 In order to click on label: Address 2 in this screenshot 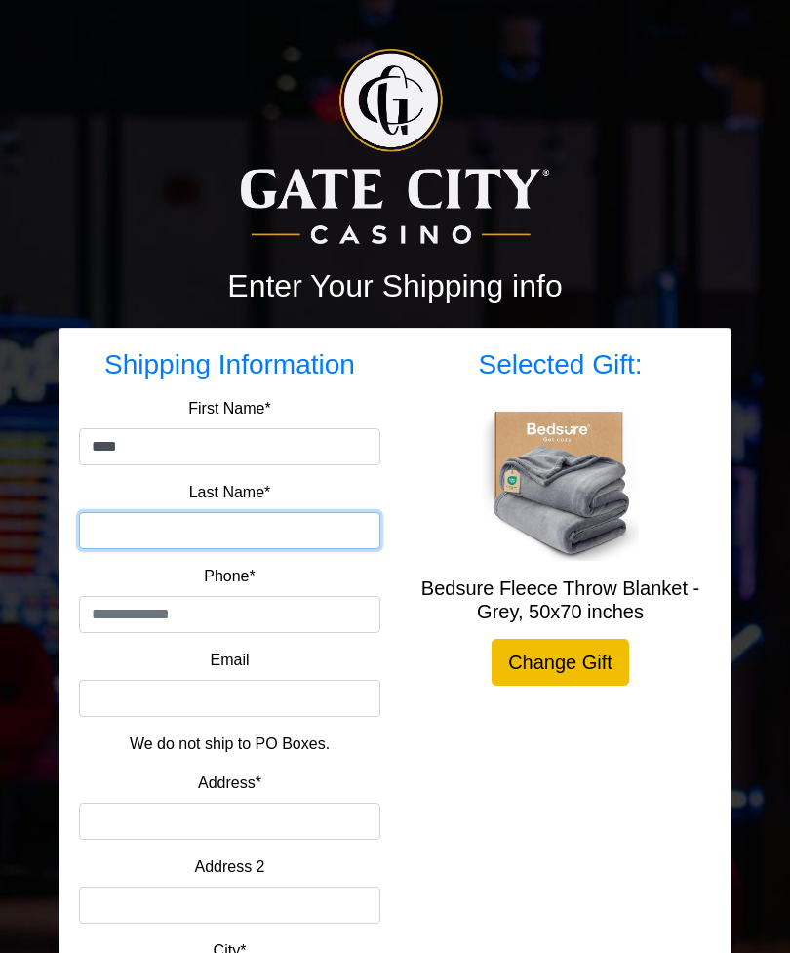, I will do `click(229, 867)`.